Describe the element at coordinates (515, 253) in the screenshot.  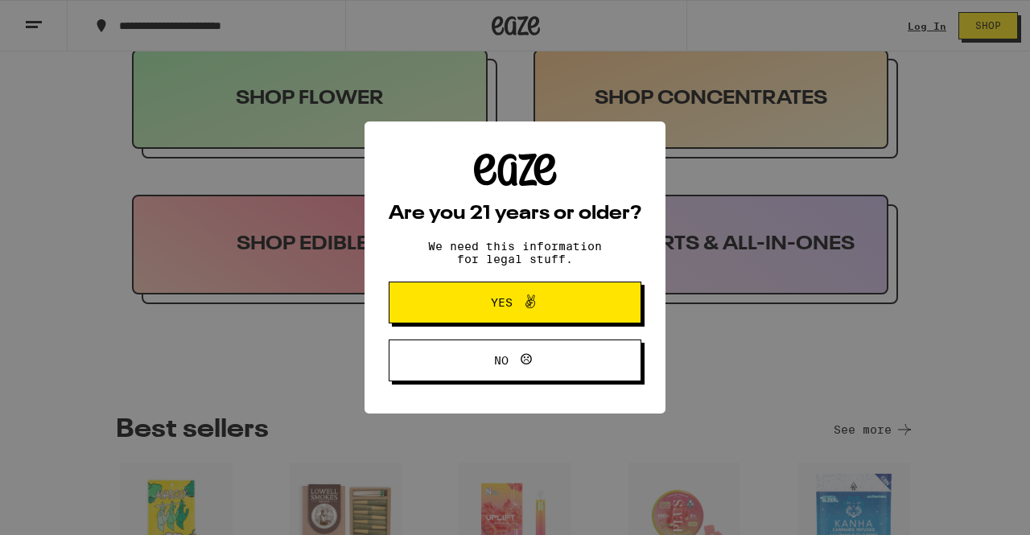
I see `p: We need this information for legal stuff.` at that location.